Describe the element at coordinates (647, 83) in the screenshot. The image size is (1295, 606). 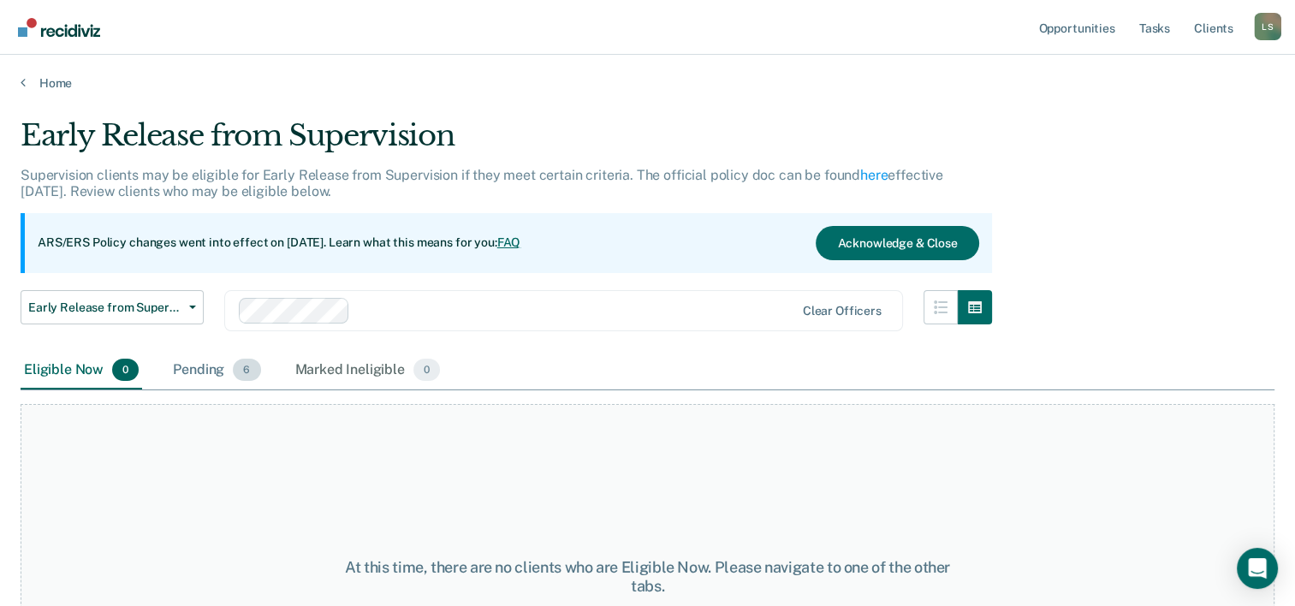
I see `a: Home` at that location.